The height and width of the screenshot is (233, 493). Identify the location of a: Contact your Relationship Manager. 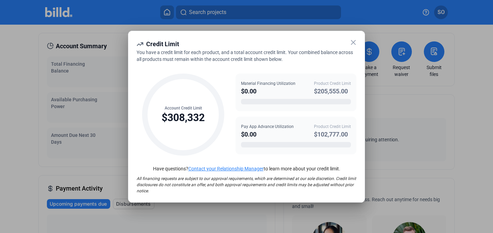
(226, 169).